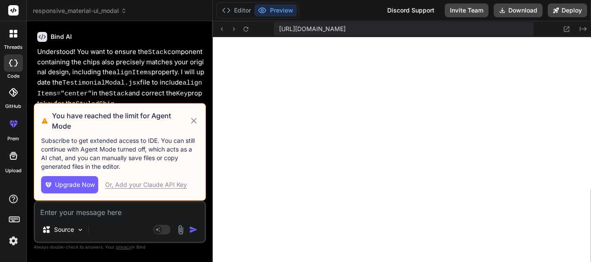  Describe the element at coordinates (466, 10) in the screenshot. I see `button: Invite Team` at that location.